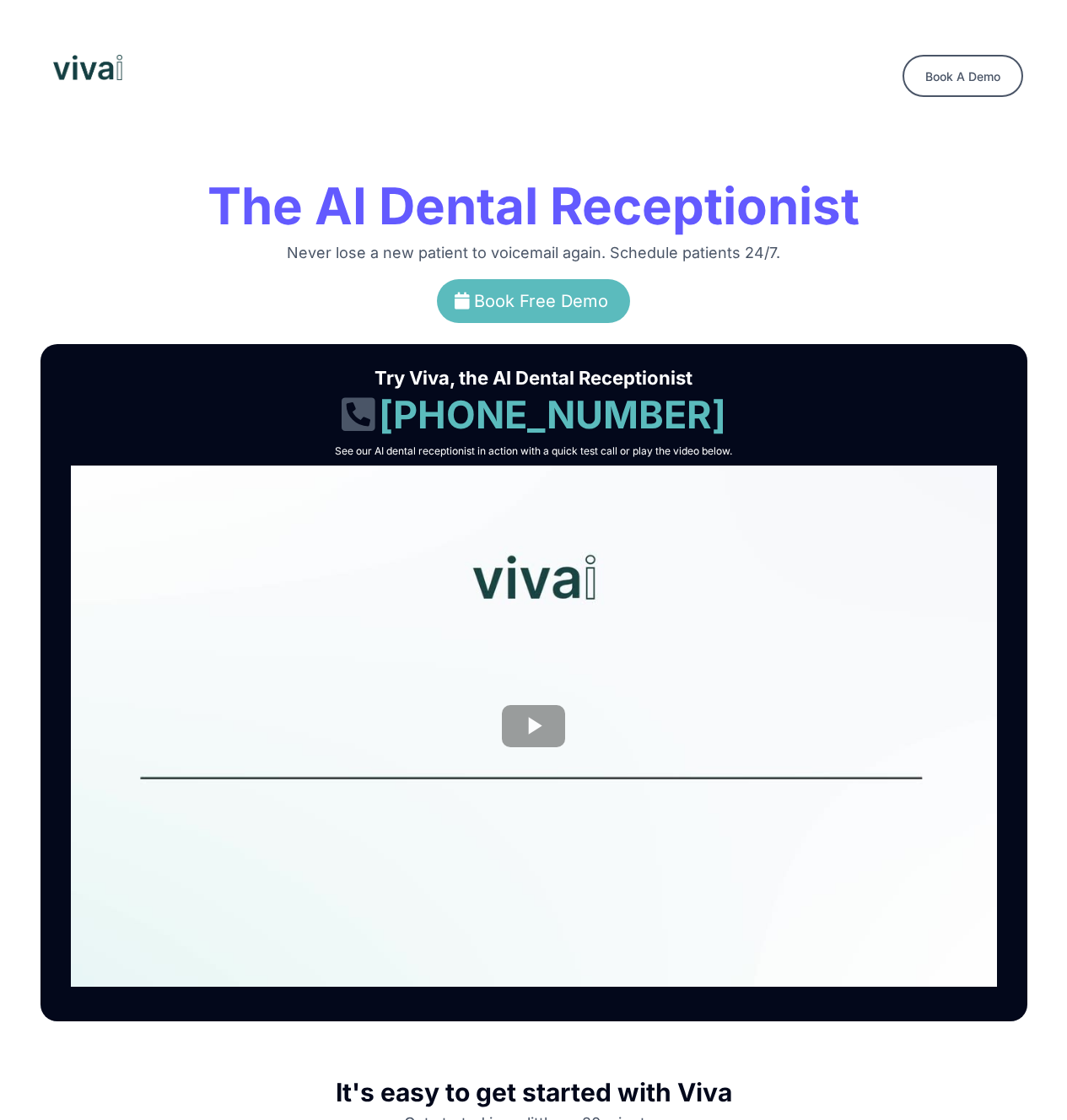  Describe the element at coordinates (534, 252) in the screenshot. I see `h2: Never lose a new patient to voicemail again. Schedule patients 24/7.` at that location.